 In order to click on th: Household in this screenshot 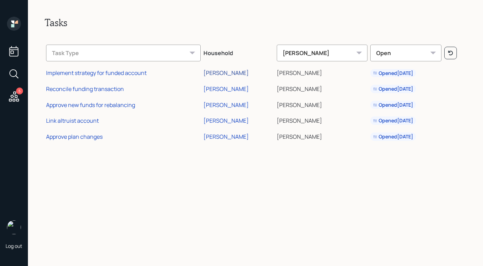, I will do `click(239, 52)`.